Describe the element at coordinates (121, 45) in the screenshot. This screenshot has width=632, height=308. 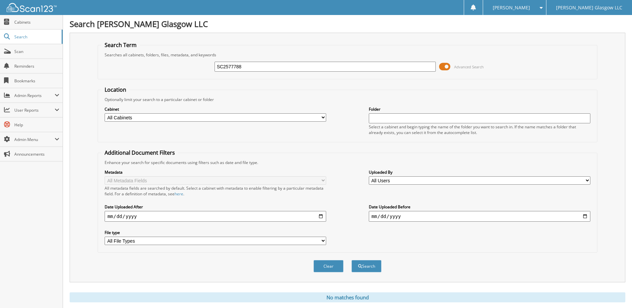
I see `legend: Search Term` at that location.